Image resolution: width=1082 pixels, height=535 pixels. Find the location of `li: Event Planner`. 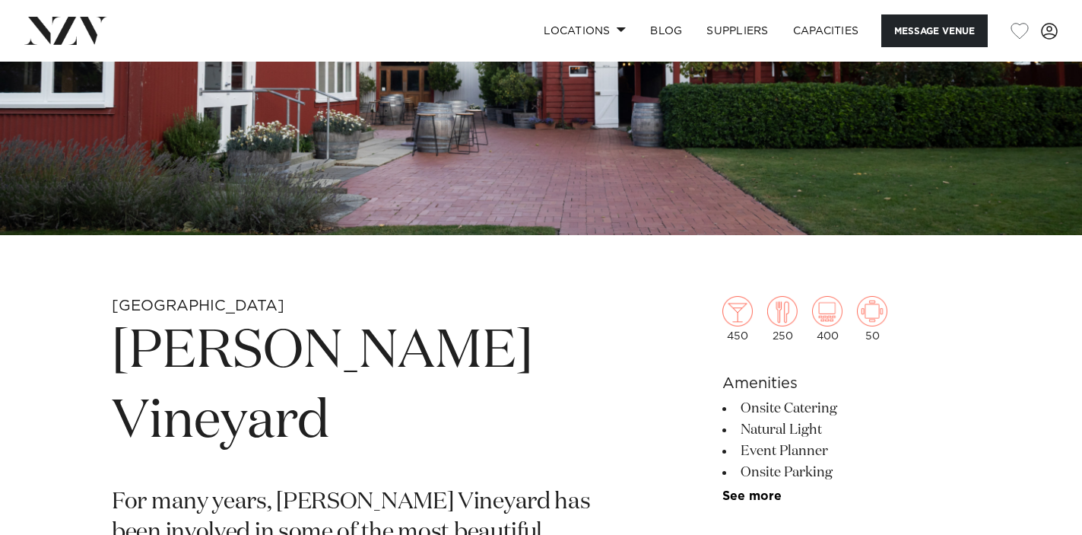

li: Event Planner is located at coordinates (847, 451).